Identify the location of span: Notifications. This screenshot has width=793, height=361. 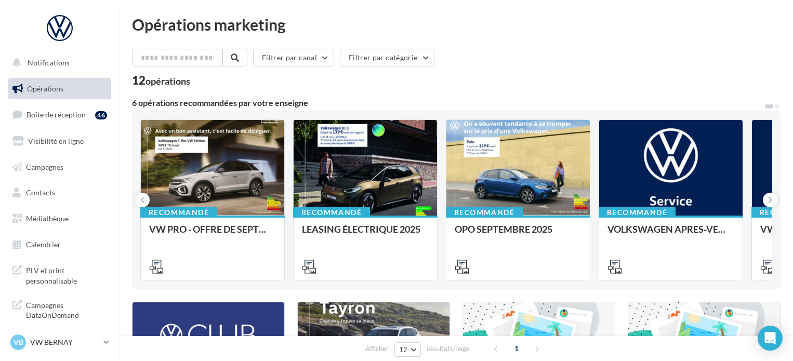
(48, 62).